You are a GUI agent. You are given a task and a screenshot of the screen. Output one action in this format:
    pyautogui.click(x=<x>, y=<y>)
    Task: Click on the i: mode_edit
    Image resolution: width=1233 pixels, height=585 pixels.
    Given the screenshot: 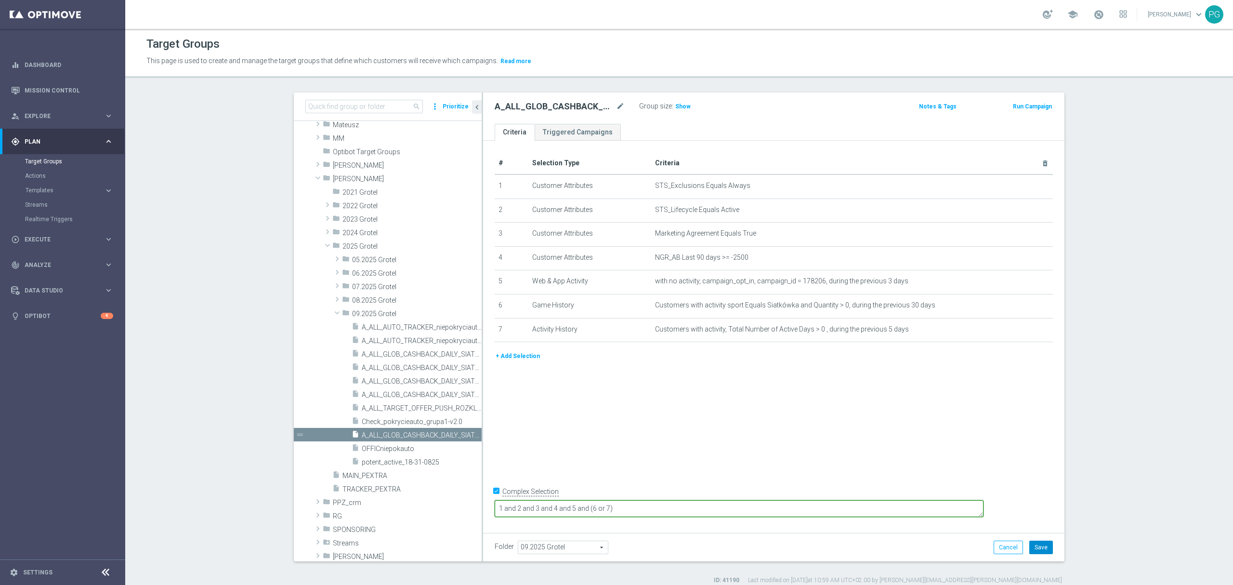 What is the action you would take?
    pyautogui.click(x=620, y=106)
    